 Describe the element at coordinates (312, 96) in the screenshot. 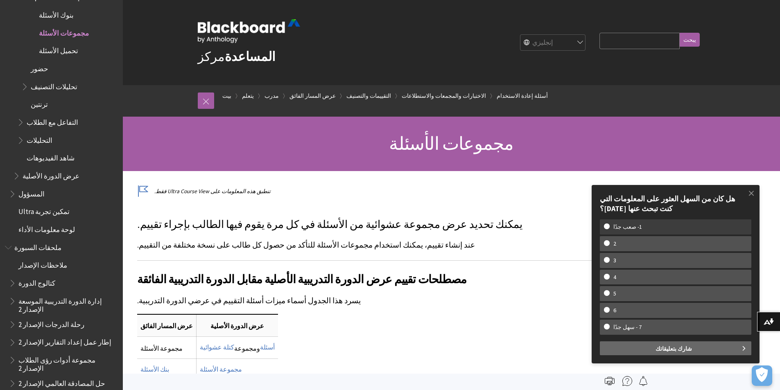

I see `a: عرض المسار الفائق` at that location.